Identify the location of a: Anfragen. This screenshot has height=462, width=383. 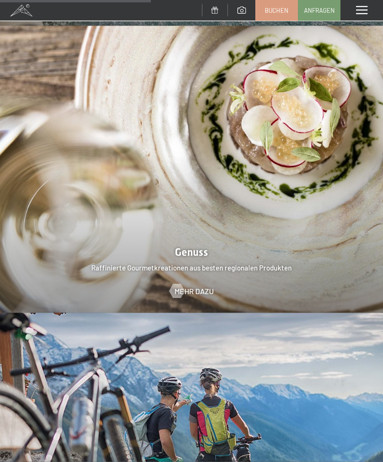
(319, 10).